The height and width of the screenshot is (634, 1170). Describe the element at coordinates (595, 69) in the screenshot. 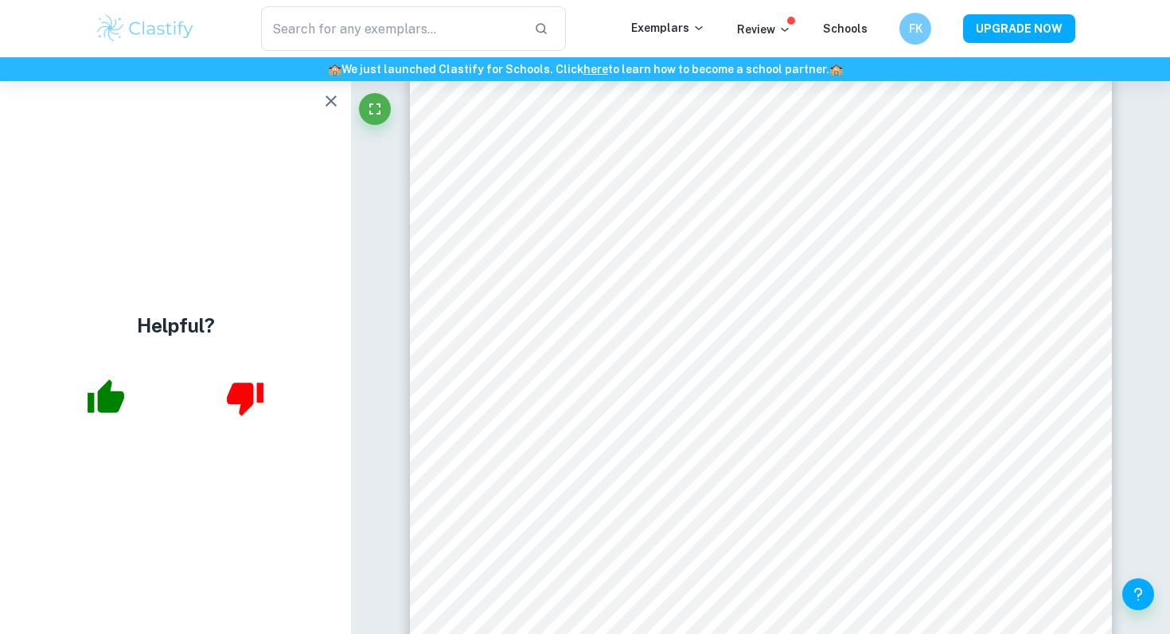

I see `a: here` at that location.